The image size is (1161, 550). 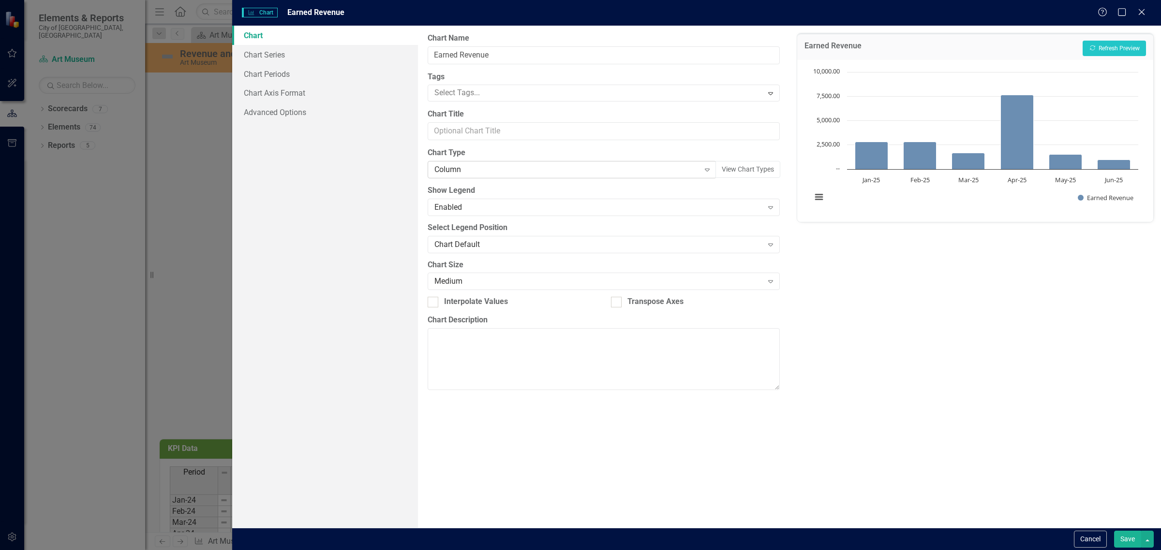 What do you see at coordinates (316, 12) in the screenshot?
I see `span: Earned Revenue` at bounding box center [316, 12].